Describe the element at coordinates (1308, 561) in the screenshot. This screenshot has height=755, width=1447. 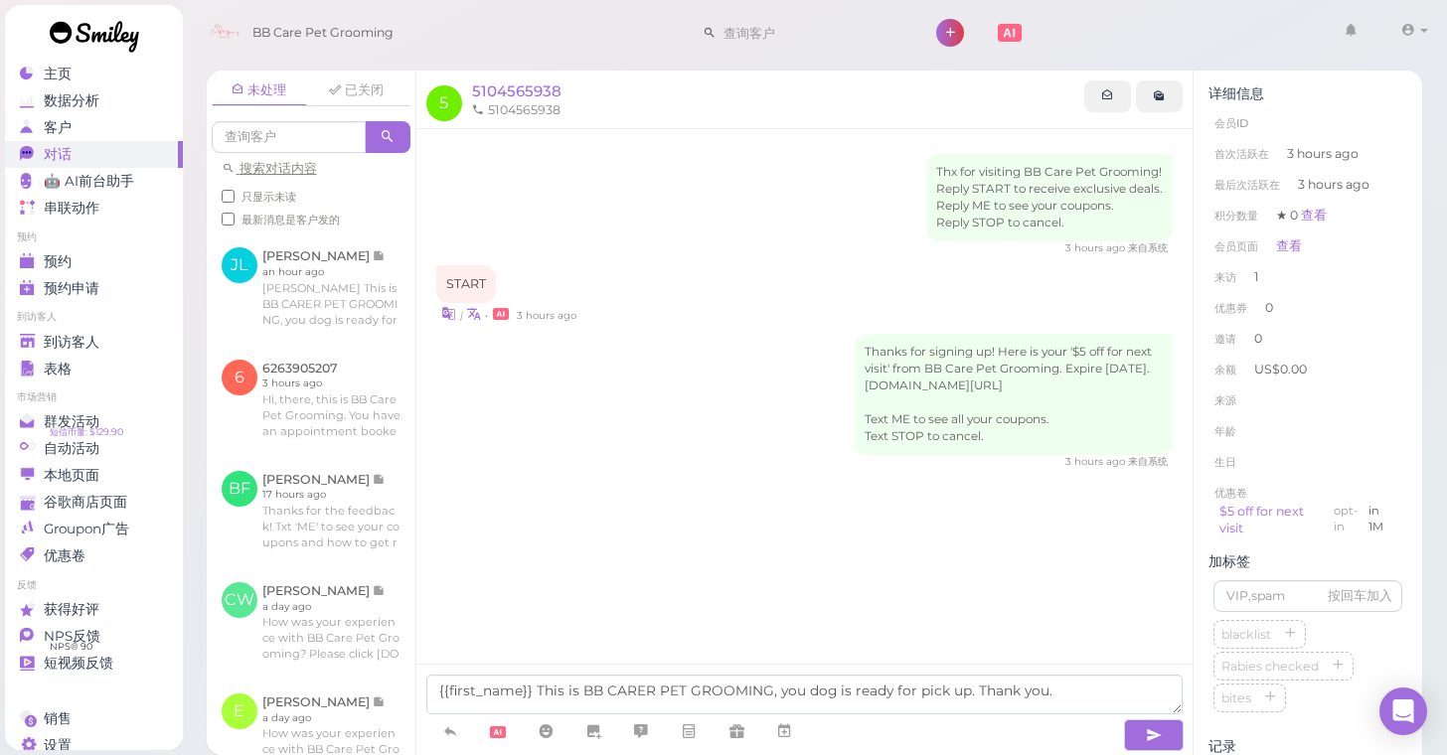
I see `div: 加标签` at that location.